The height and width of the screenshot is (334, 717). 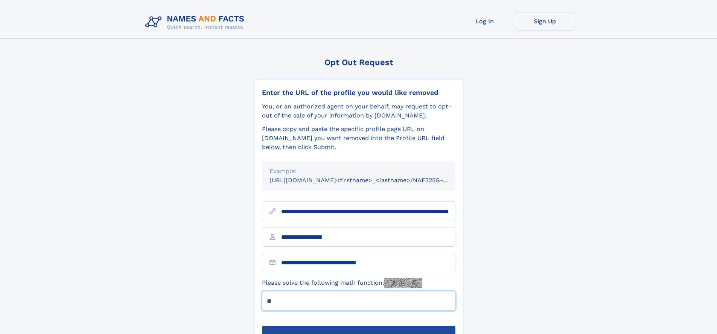 What do you see at coordinates (342, 283) in the screenshot?
I see `label: Please solve the following math function:` at bounding box center [342, 283].